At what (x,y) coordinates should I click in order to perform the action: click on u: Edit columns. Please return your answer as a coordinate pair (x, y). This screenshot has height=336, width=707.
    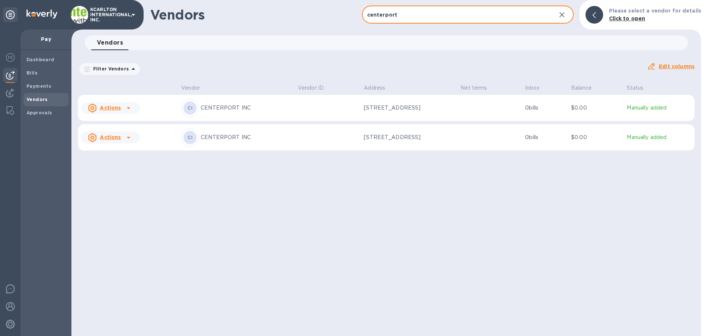
    Looking at the image, I should click on (677, 66).